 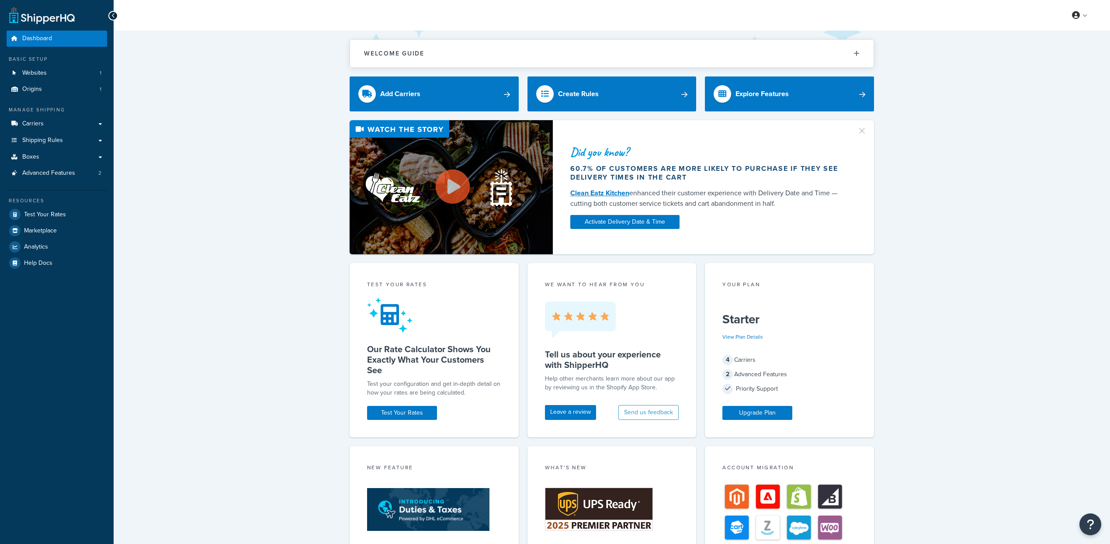 What do you see at coordinates (612, 285) in the screenshot?
I see `p: we want to hear from you` at bounding box center [612, 285].